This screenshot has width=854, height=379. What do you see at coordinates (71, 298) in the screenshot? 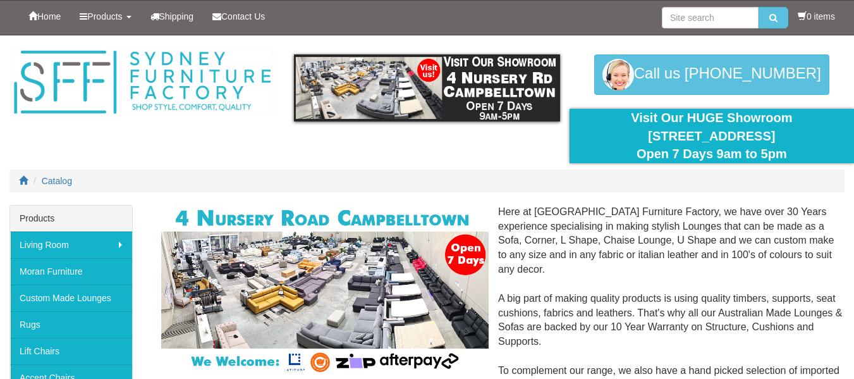
I see `a: Custom Made Lounges` at bounding box center [71, 298].